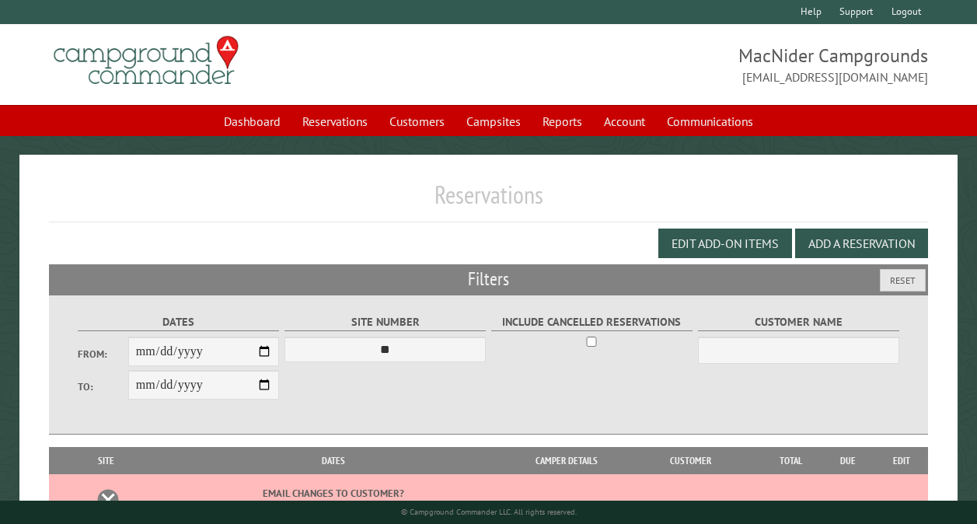 This screenshot has width=977, height=524. What do you see at coordinates (417, 121) in the screenshot?
I see `a: Customers` at bounding box center [417, 121].